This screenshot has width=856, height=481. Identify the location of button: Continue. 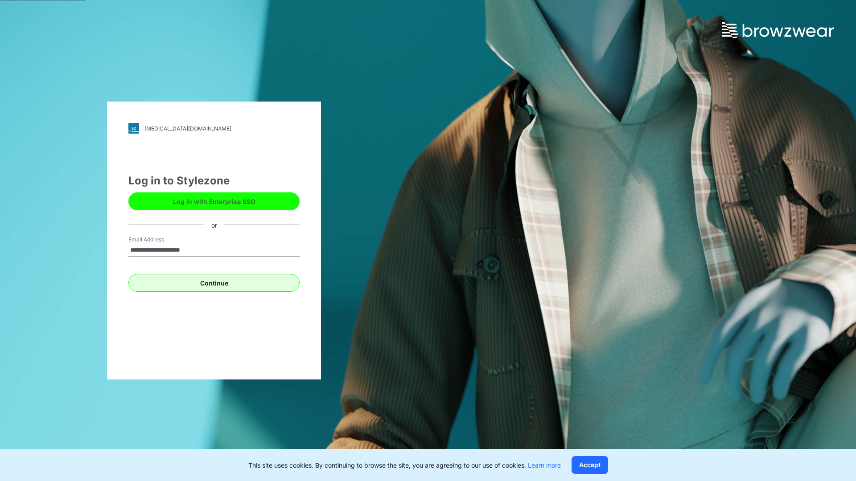
(214, 283).